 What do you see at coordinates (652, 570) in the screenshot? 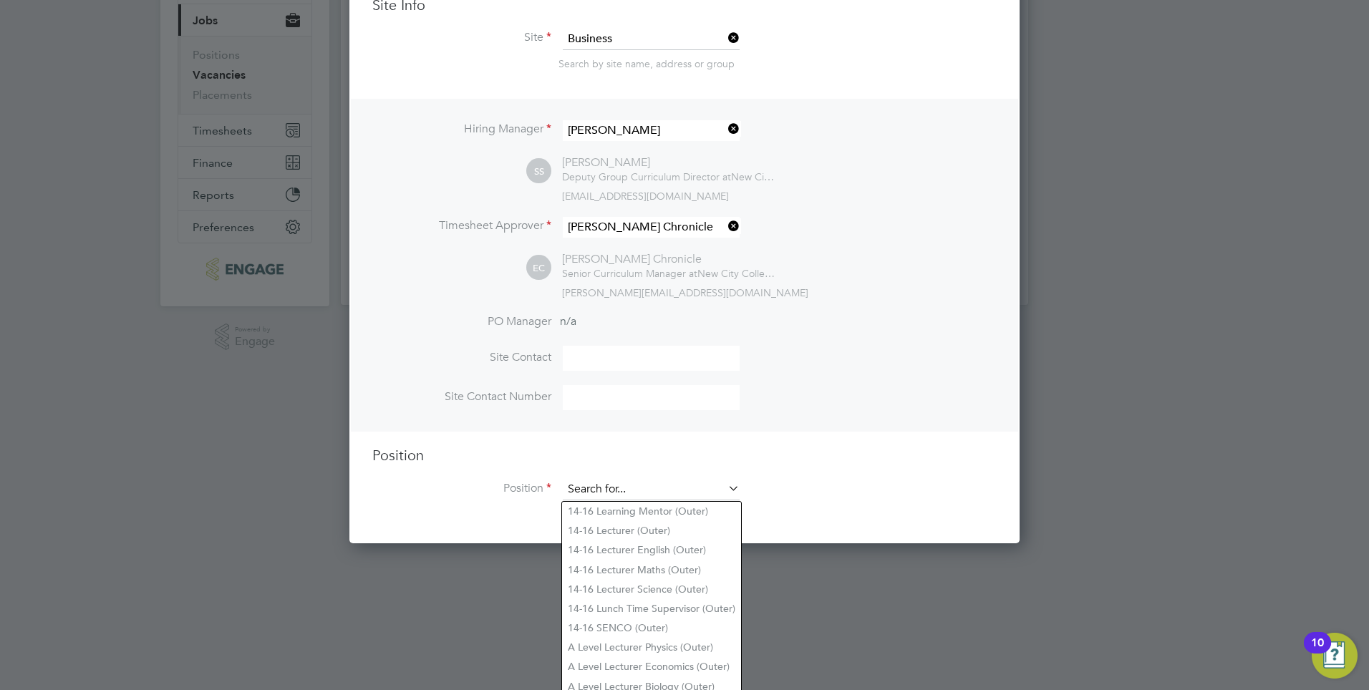
I see `li: 14-16 Lecturer Maths (Outer)` at bounding box center [652, 570].